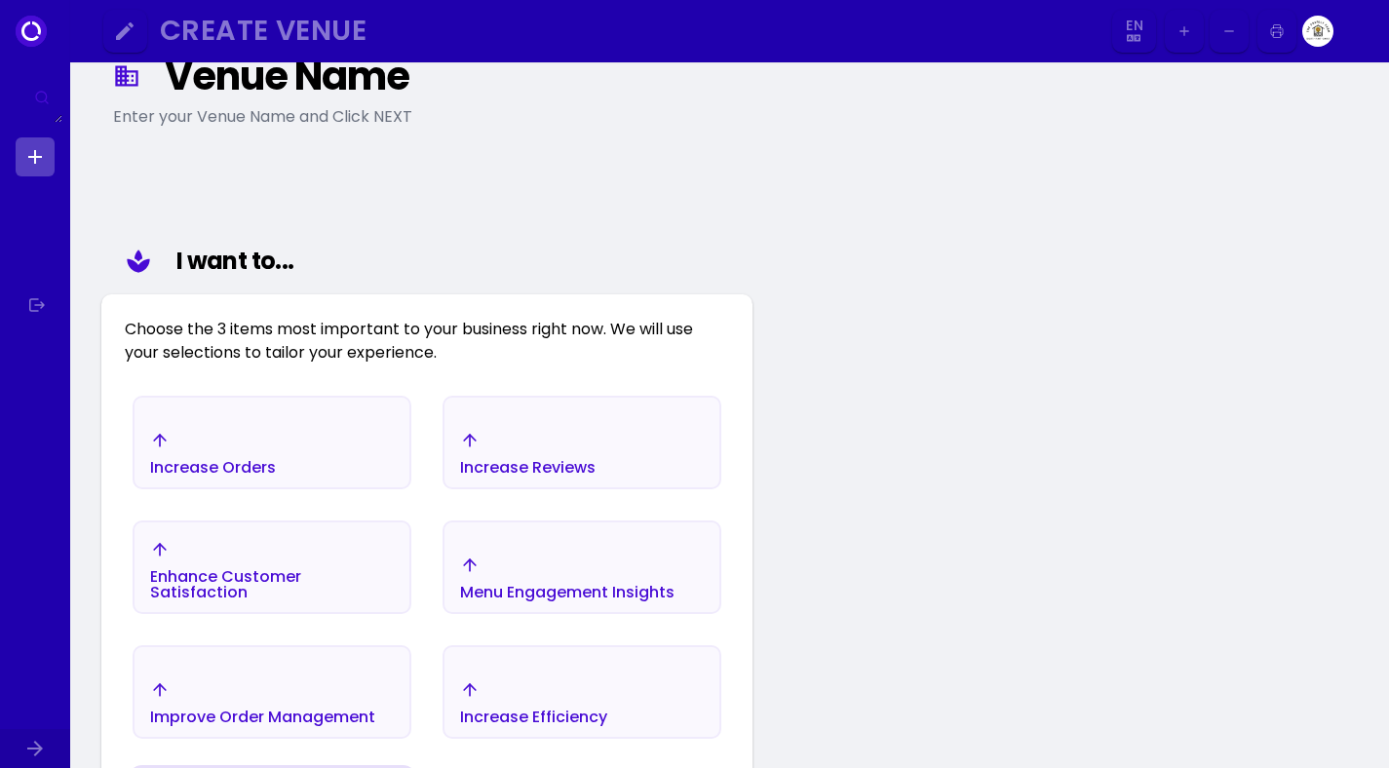 Image resolution: width=1389 pixels, height=768 pixels. Describe the element at coordinates (582, 567) in the screenshot. I see `button: Menu Engagement Insights` at that location.